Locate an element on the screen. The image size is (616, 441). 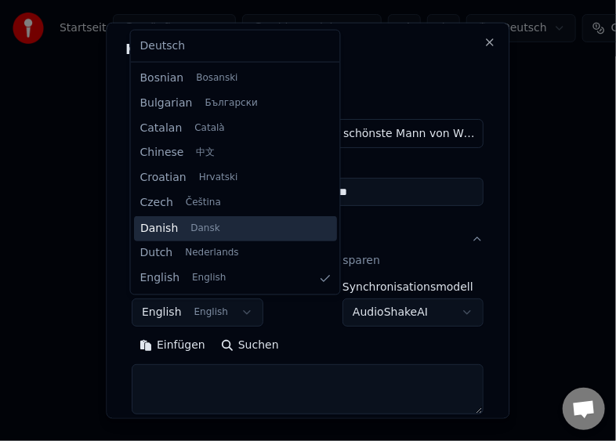
span: Catalan is located at coordinates (161, 128).